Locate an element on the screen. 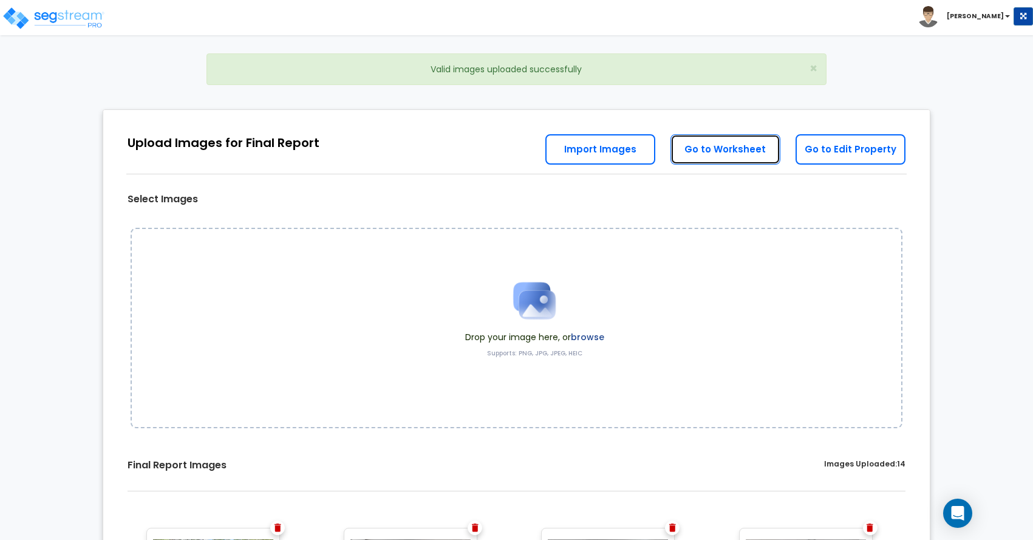 This screenshot has height=540, width=1033. img: logo_pro_r.png is located at coordinates (53, 18).